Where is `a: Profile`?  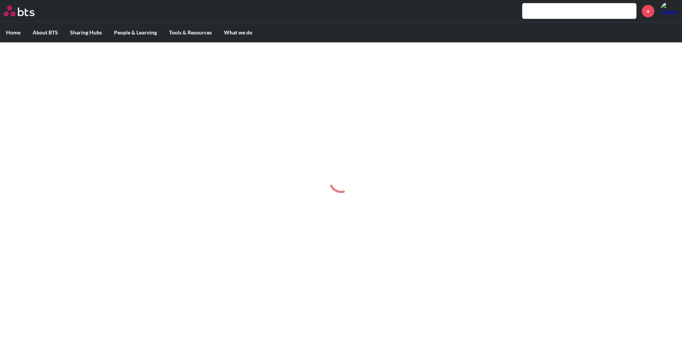 a: Profile is located at coordinates (669, 11).